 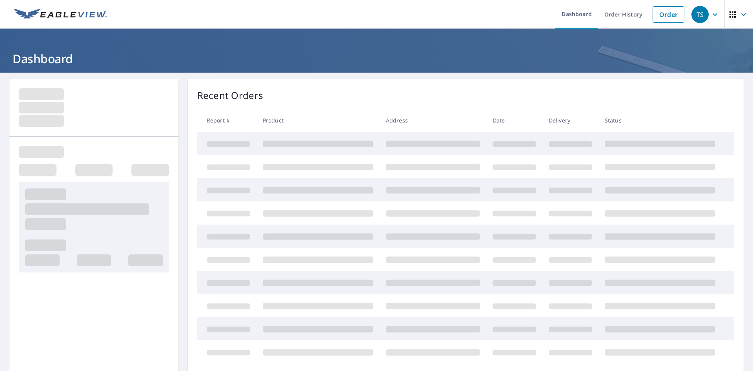 What do you see at coordinates (660, 120) in the screenshot?
I see `th: Status` at bounding box center [660, 120].